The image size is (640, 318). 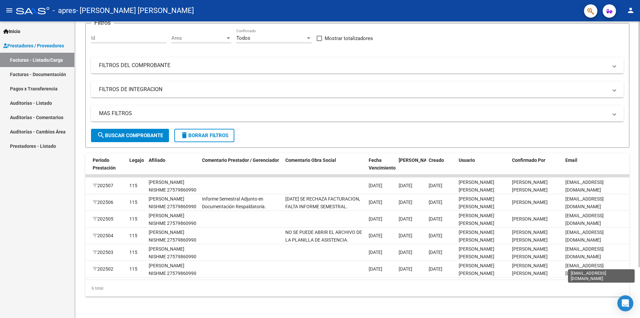 I want to click on span: Buscar Comprobante, so click(x=130, y=135).